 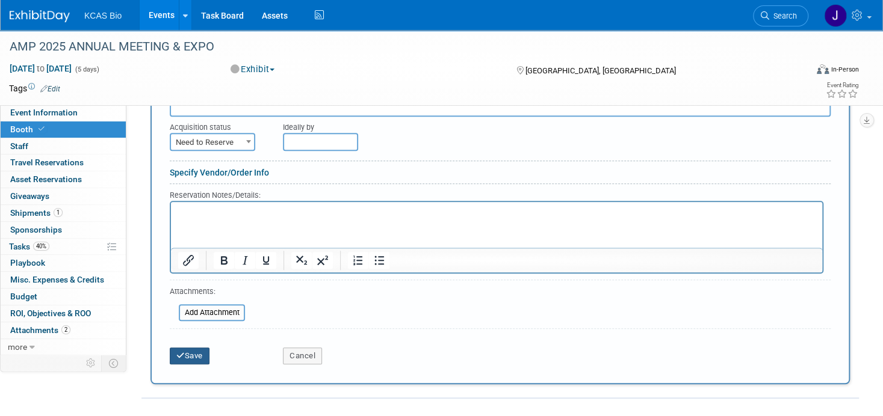 What do you see at coordinates (63, 297) in the screenshot?
I see `a: Budget` at bounding box center [63, 297].